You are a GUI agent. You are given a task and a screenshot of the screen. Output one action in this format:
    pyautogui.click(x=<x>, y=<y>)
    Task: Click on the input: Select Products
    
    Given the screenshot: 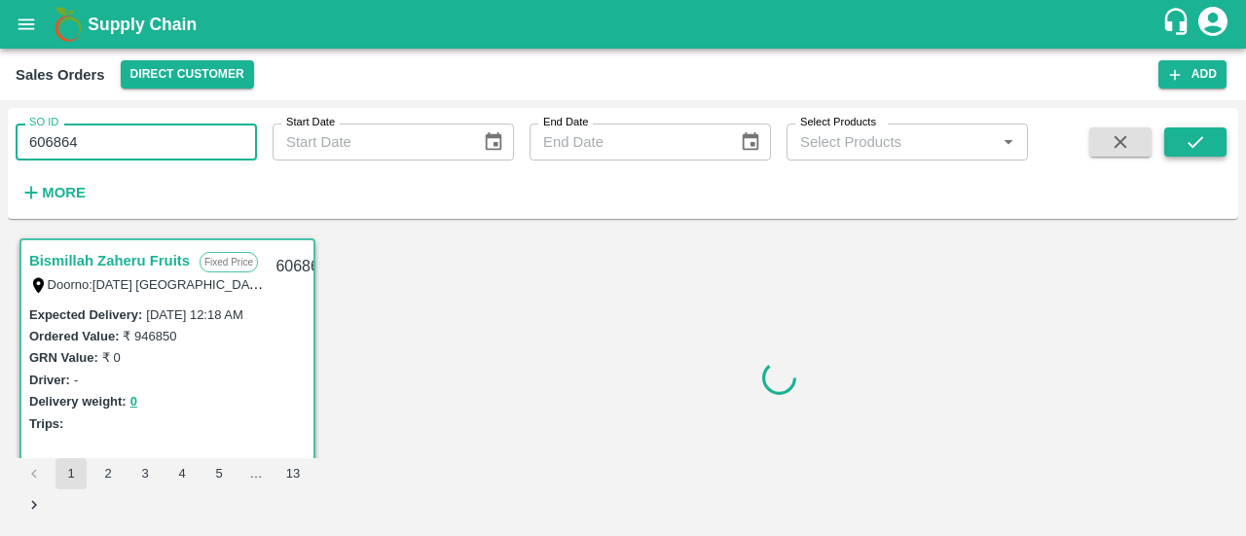 What is the action you would take?
    pyautogui.click(x=890, y=142)
    